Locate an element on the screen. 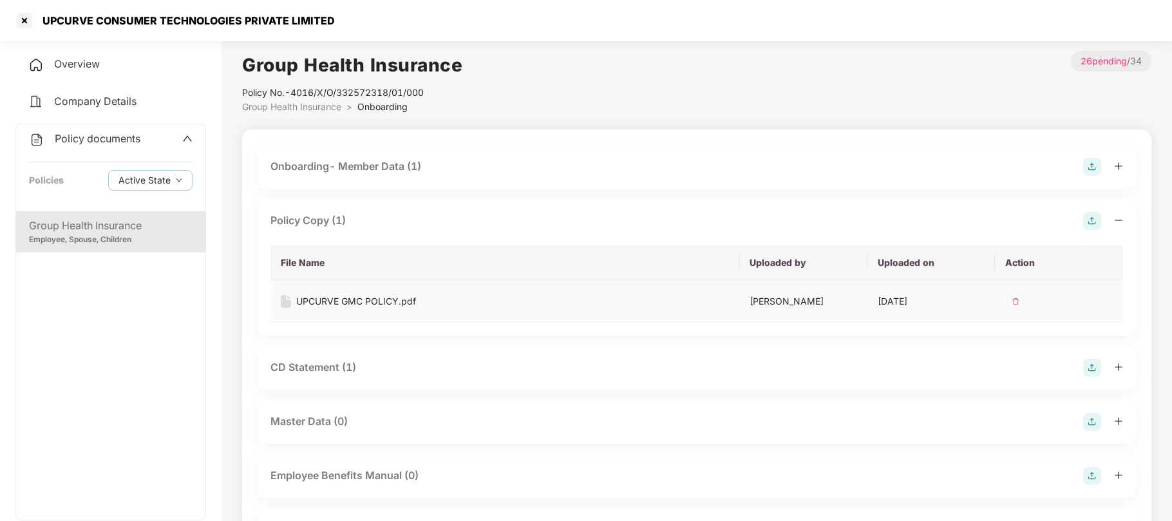  th: File Name is located at coordinates (505, 263).